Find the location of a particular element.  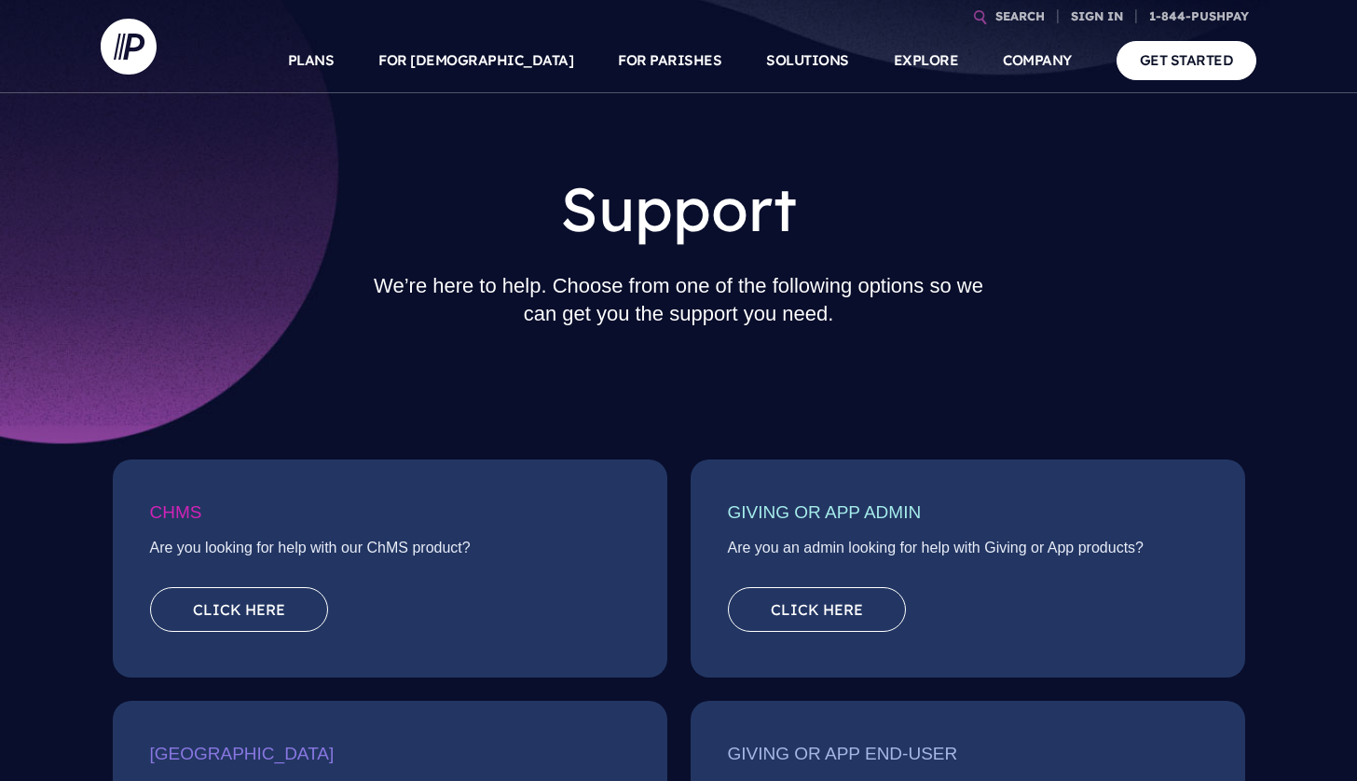

h3: Giving or App End-User is located at coordinates (967, 757).